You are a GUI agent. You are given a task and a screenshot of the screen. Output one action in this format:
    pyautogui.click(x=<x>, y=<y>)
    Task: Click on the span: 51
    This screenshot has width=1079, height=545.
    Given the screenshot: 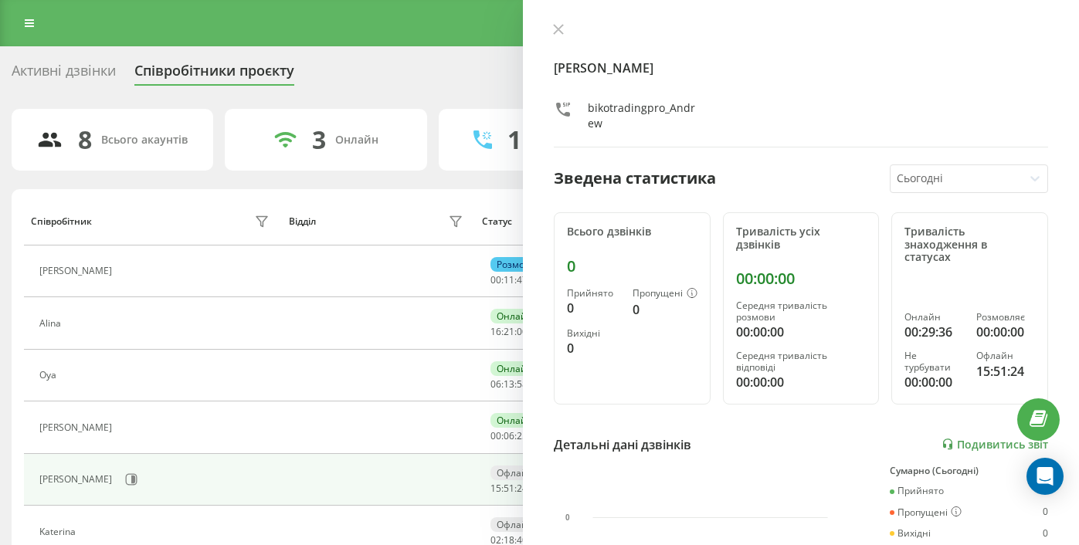 What is the action you would take?
    pyautogui.click(x=509, y=488)
    